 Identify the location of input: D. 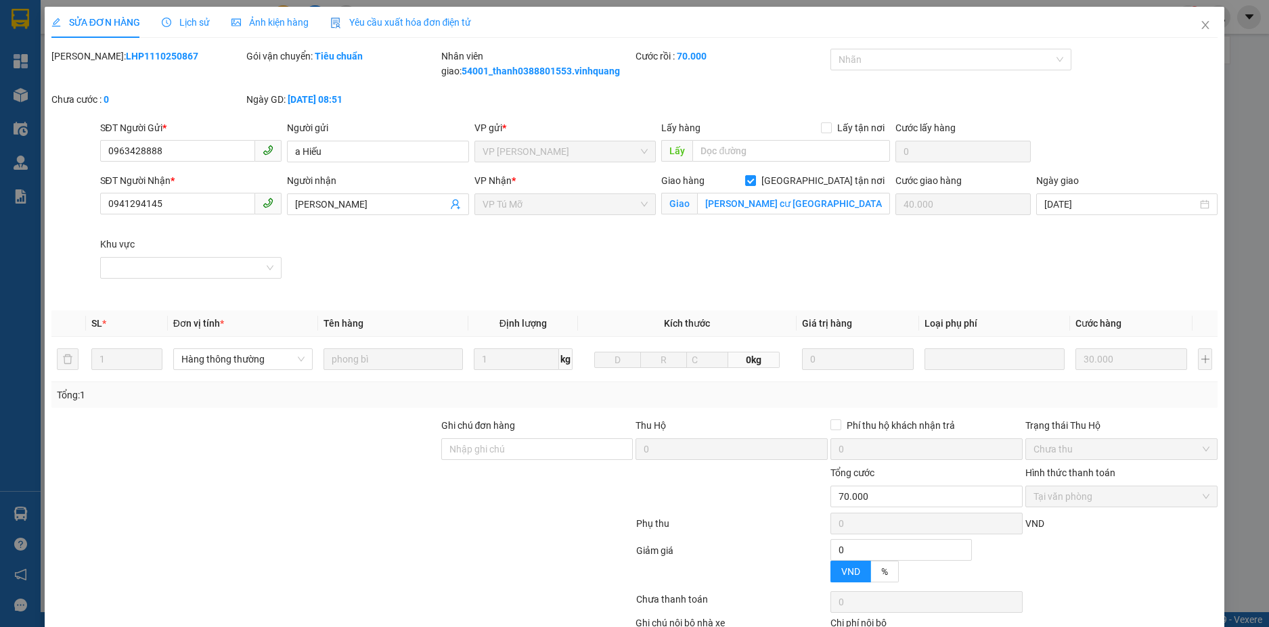
(617, 360).